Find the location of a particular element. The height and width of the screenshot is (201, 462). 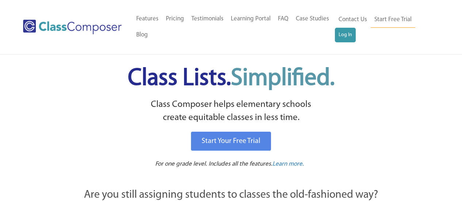

a: FAQ is located at coordinates (283, 19).